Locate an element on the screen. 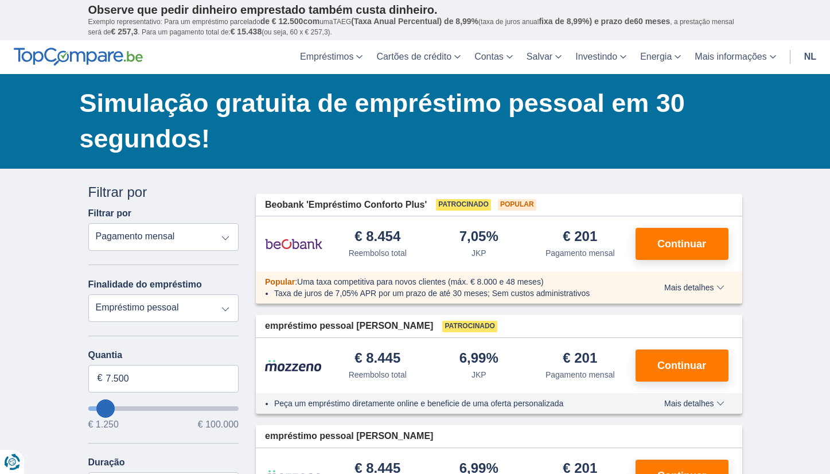  img: produto.pl.alt Mozzeno is located at coordinates (294, 366).